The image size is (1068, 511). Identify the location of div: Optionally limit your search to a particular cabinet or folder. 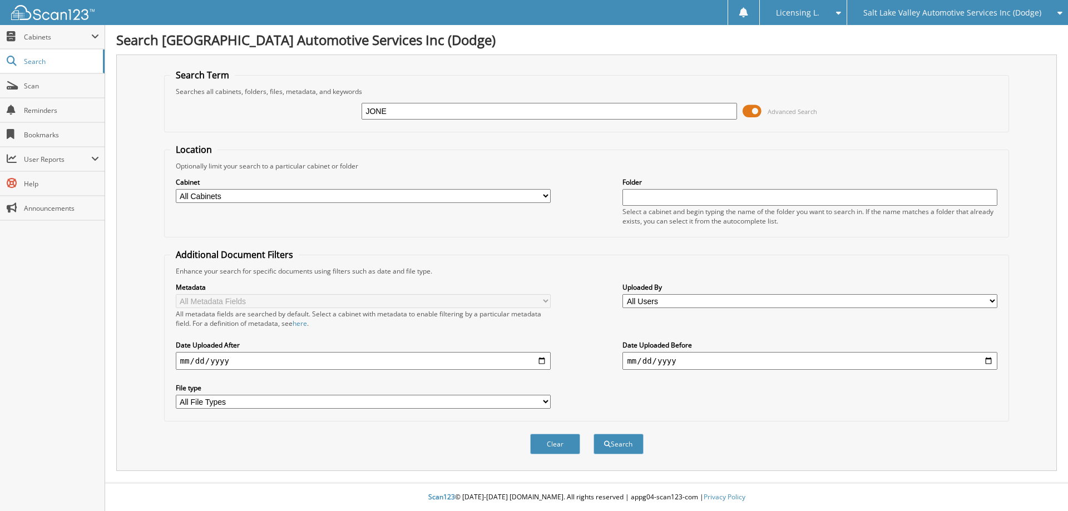
(587, 166).